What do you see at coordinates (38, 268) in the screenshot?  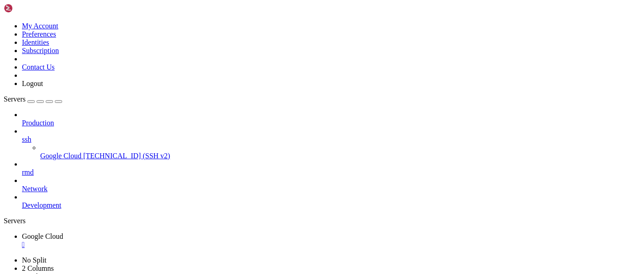 I see `a: 2 Columns` at bounding box center [38, 268].